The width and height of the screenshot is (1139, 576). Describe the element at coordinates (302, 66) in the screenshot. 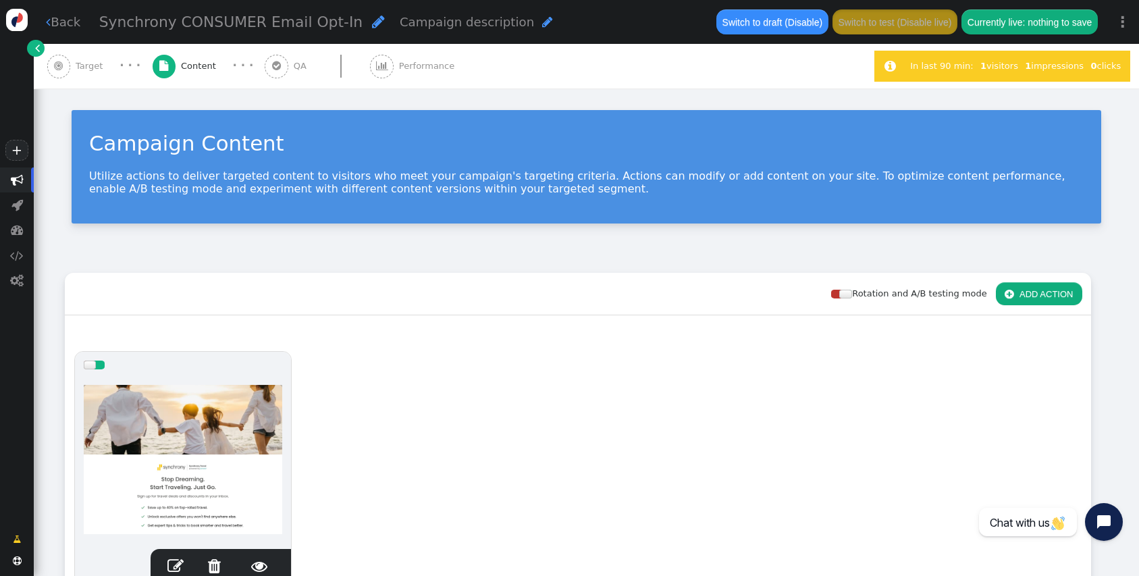

I see `span: QA` at that location.